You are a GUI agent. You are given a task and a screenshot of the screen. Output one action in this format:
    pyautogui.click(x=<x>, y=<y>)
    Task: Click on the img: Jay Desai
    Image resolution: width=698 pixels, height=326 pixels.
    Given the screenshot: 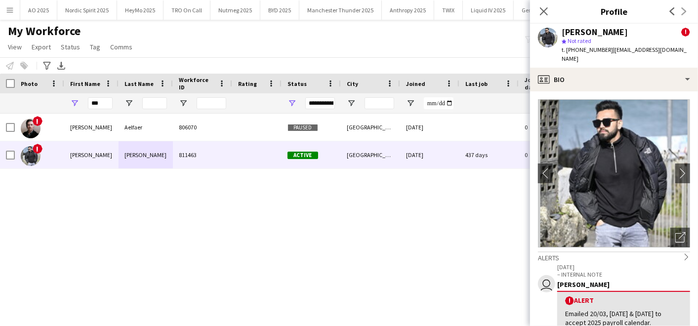 What is the action you would take?
    pyautogui.click(x=31, y=156)
    